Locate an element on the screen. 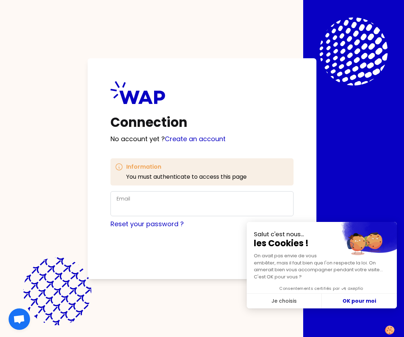 Image resolution: width=404 pixels, height=337 pixels. div: Ouvrir le chat is located at coordinates (19, 319).